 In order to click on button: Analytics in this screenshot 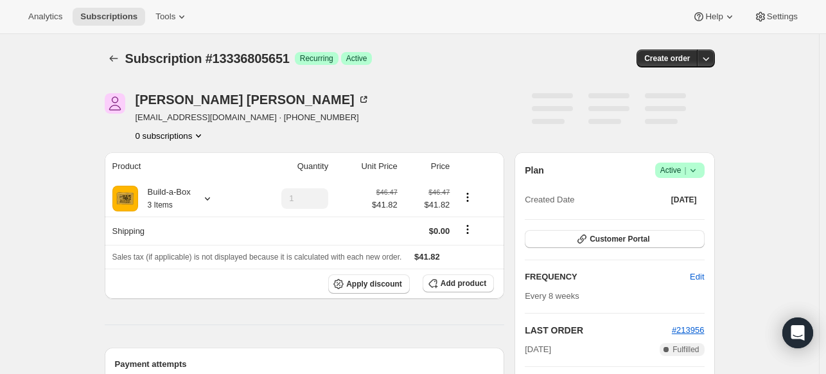, I will do `click(45, 17)`.